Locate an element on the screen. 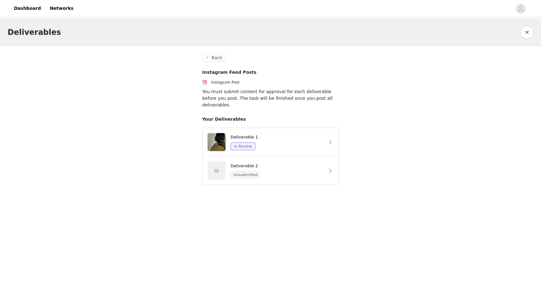 The height and width of the screenshot is (300, 541). h1: Deliverables is located at coordinates (34, 32).